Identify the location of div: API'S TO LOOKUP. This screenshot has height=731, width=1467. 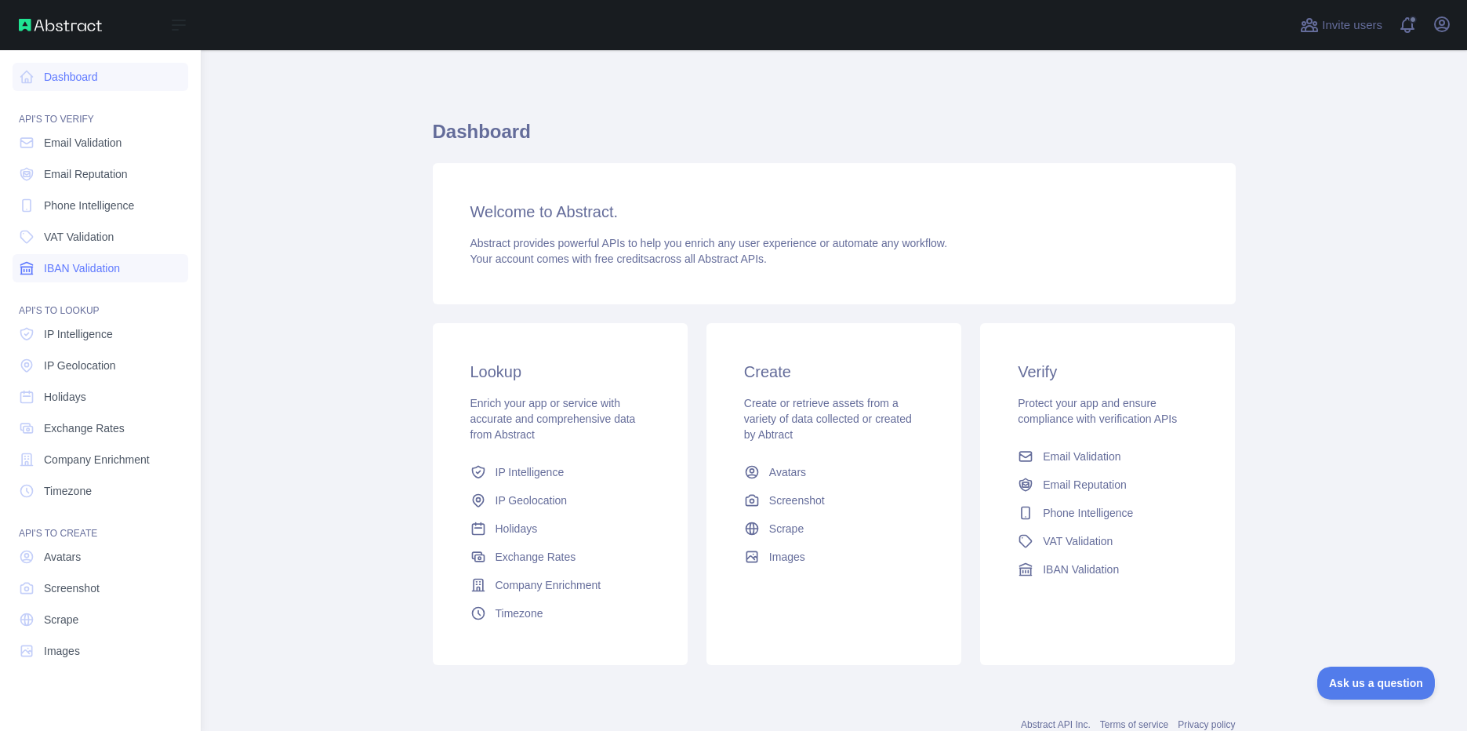
(100, 301).